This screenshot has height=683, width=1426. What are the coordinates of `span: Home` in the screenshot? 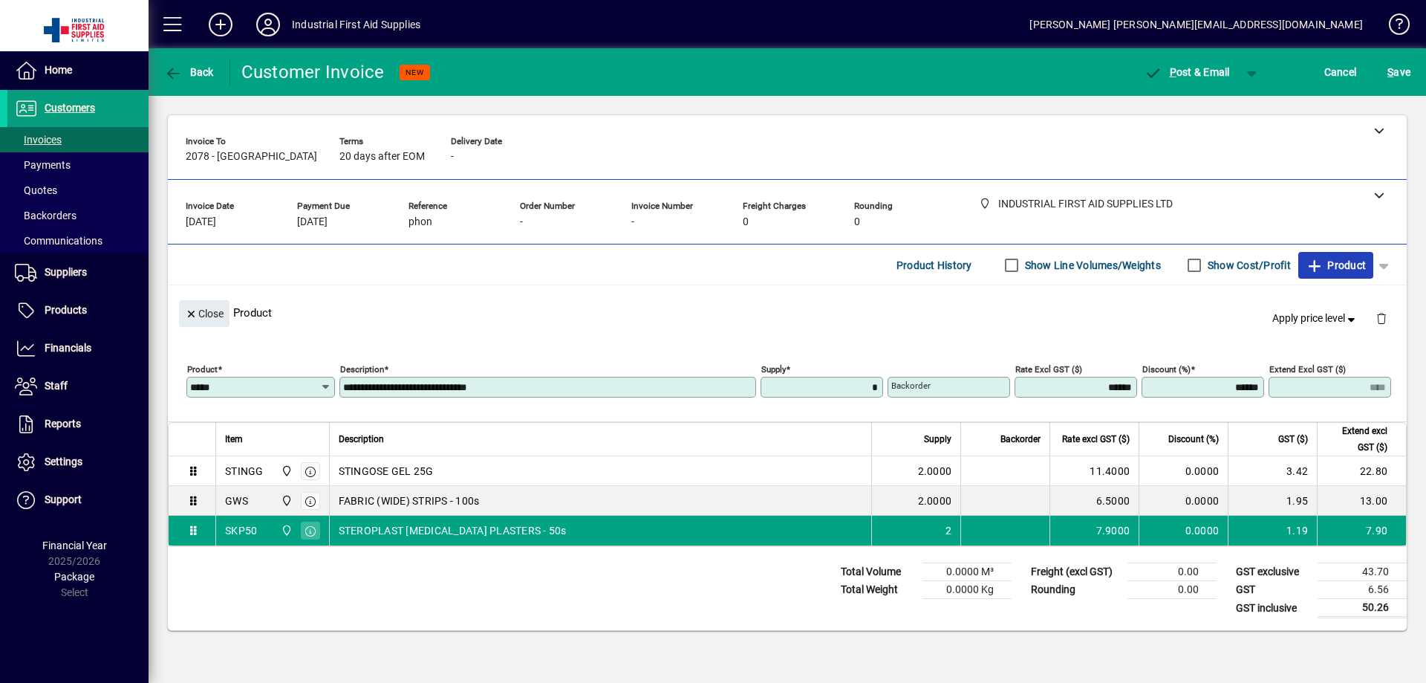 It's located at (58, 70).